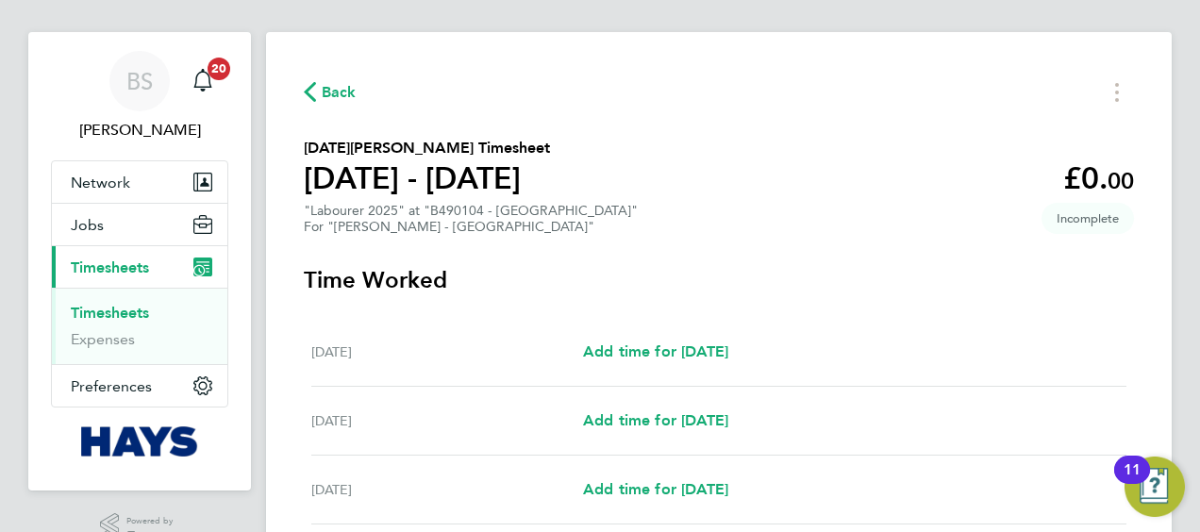 The width and height of the screenshot is (1200, 532). I want to click on button: Timesheets Menu, so click(1117, 91).